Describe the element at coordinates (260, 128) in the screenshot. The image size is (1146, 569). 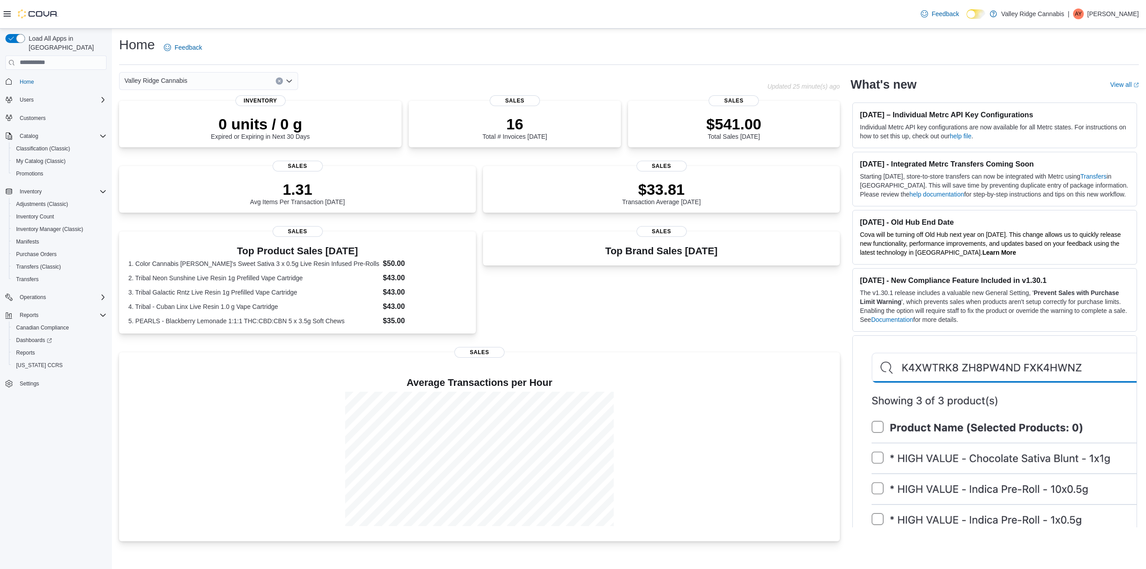
I see `div: Expired or Expiring in Next 30 Days` at that location.